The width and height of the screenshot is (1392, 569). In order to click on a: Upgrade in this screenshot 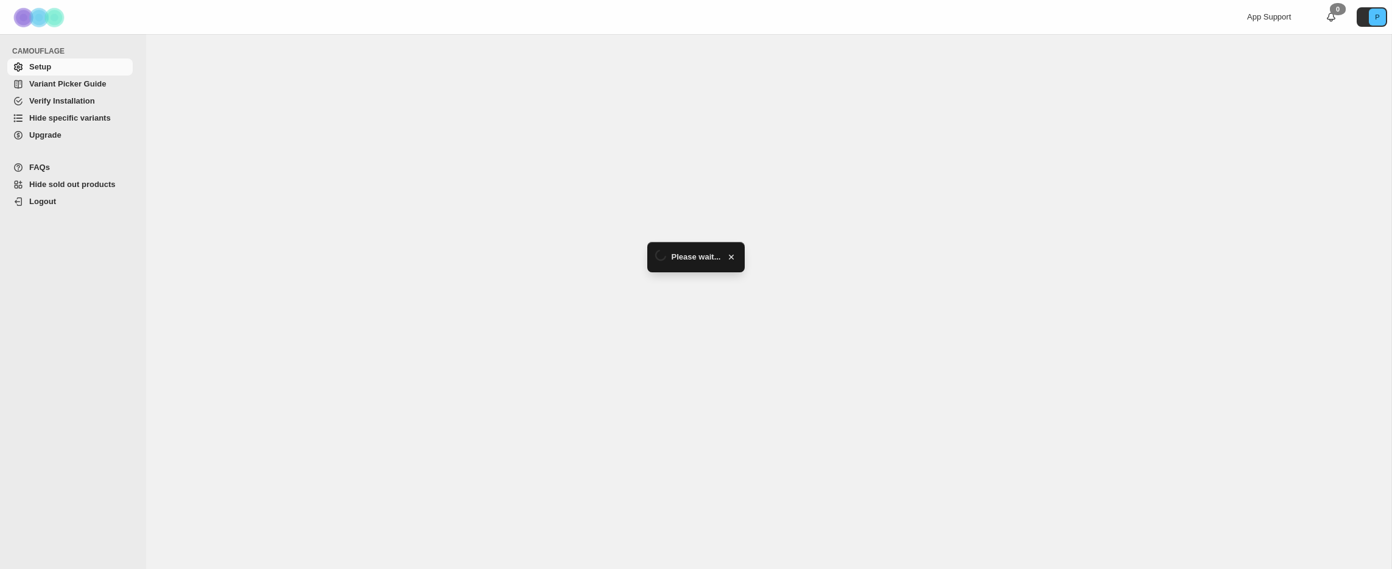, I will do `click(70, 135)`.